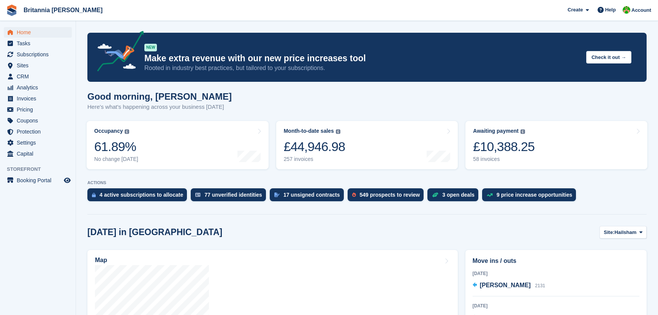 The width and height of the screenshot is (658, 315). I want to click on img: contract_signature_icon-13c848040528278c33f63329250d36e43548de30e8caae1d1a13099fd9432cc5.svg, so click(277, 195).